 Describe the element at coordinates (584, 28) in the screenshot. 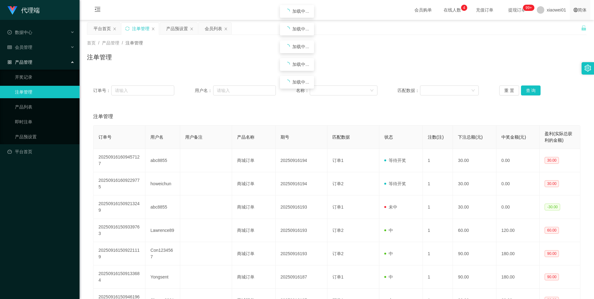

I see `i: 图标: unlock` at that location.